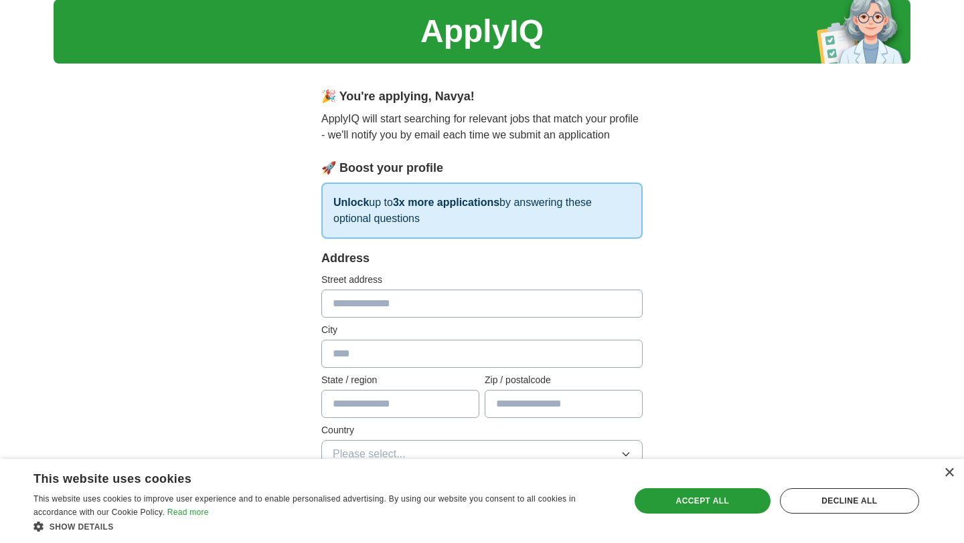  I want to click on label: Street address, so click(482, 280).